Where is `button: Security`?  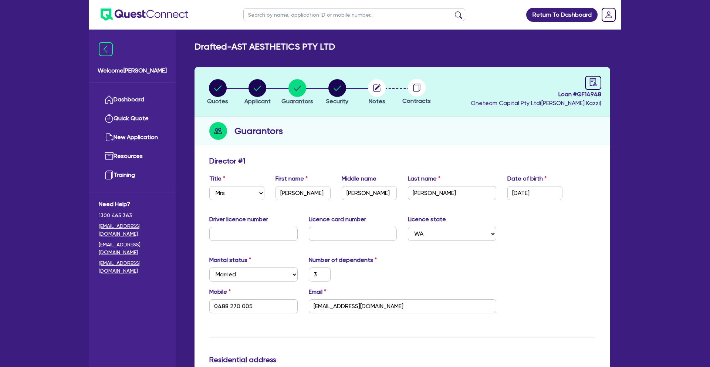 button: Security is located at coordinates (337, 92).